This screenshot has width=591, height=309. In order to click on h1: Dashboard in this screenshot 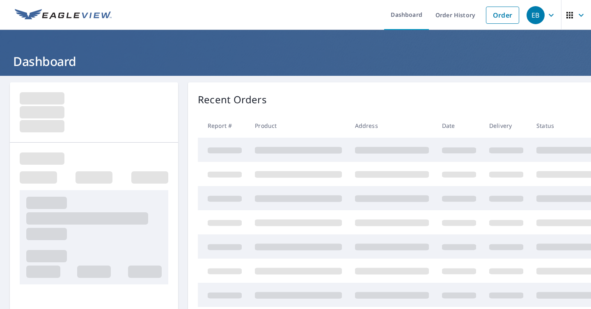, I will do `click(295, 61)`.